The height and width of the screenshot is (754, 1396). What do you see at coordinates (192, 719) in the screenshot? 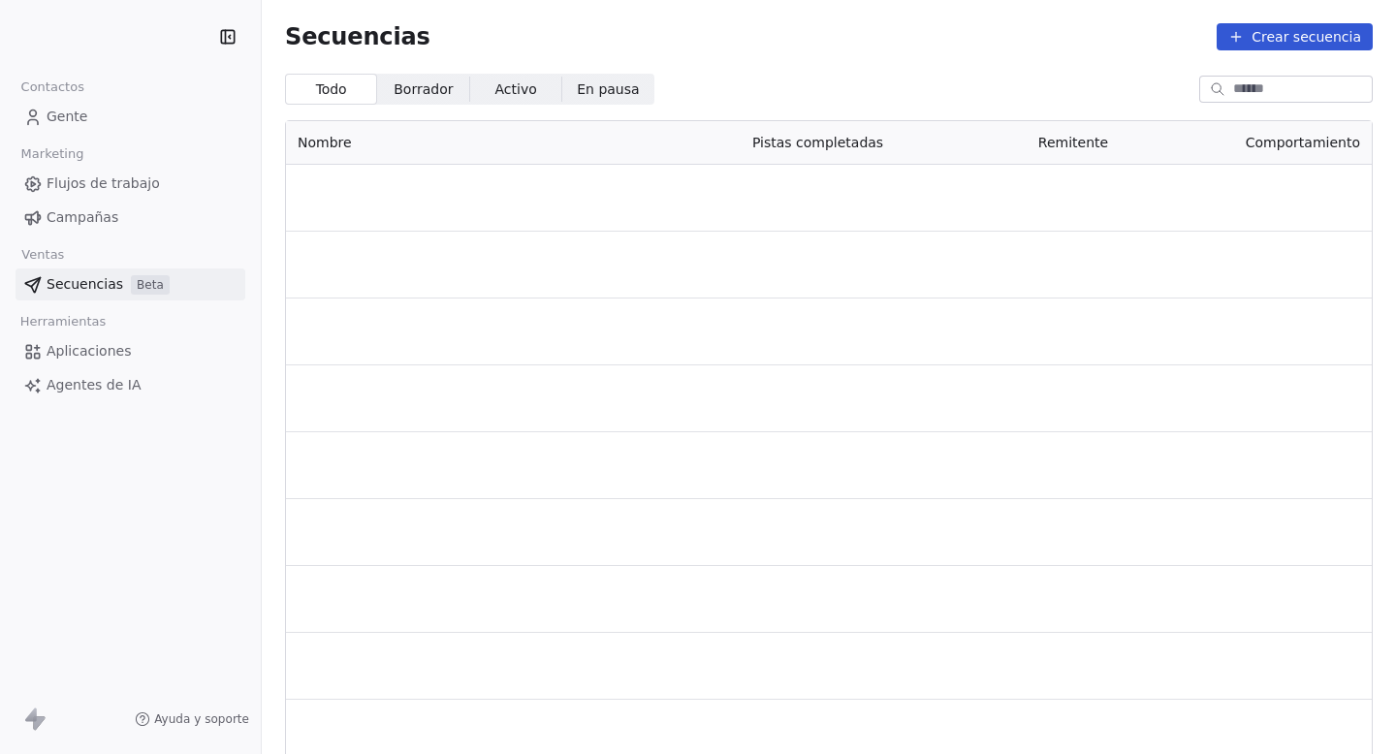
I see `a: Ayuda y soporte` at bounding box center [192, 719].